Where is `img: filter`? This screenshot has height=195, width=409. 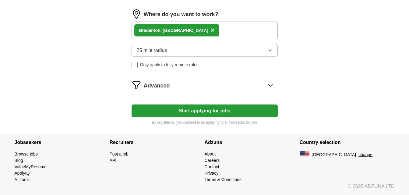
img: filter is located at coordinates (136, 85).